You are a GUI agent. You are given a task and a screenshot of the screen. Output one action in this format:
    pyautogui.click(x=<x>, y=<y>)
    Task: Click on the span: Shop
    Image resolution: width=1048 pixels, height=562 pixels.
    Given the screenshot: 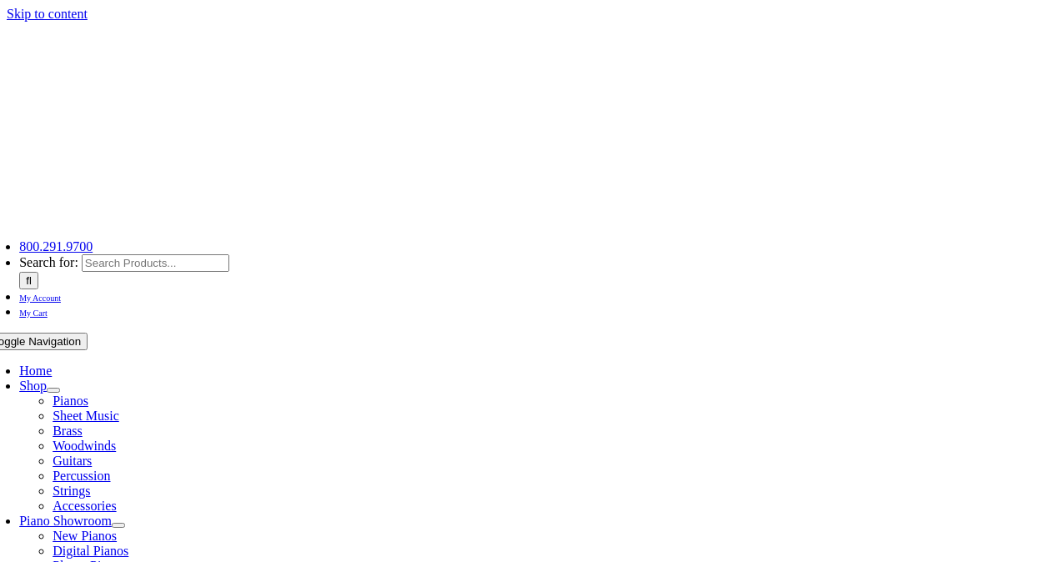 What is the action you would take?
    pyautogui.click(x=33, y=385)
    